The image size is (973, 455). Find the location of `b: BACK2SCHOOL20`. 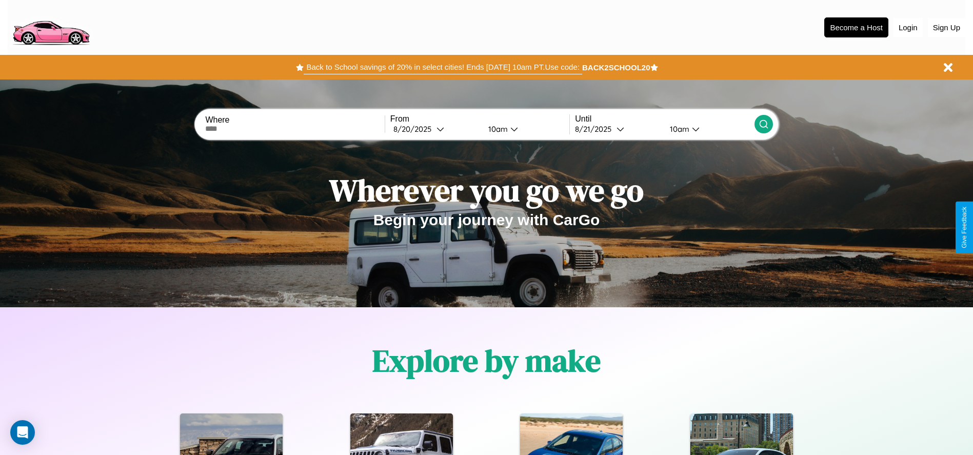

b: BACK2SCHOOL20 is located at coordinates (616, 67).